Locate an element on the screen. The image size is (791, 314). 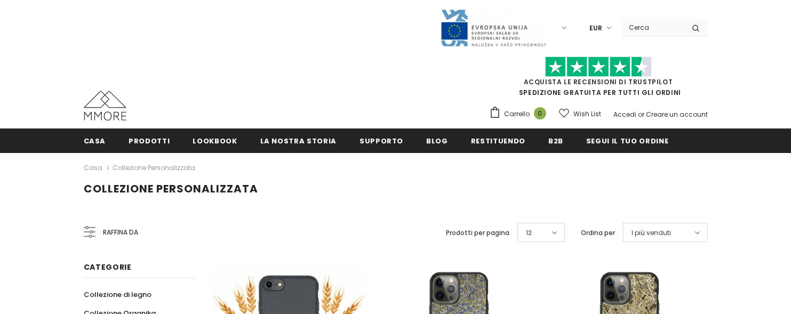
a: Collezione di legno is located at coordinates (117, 294).